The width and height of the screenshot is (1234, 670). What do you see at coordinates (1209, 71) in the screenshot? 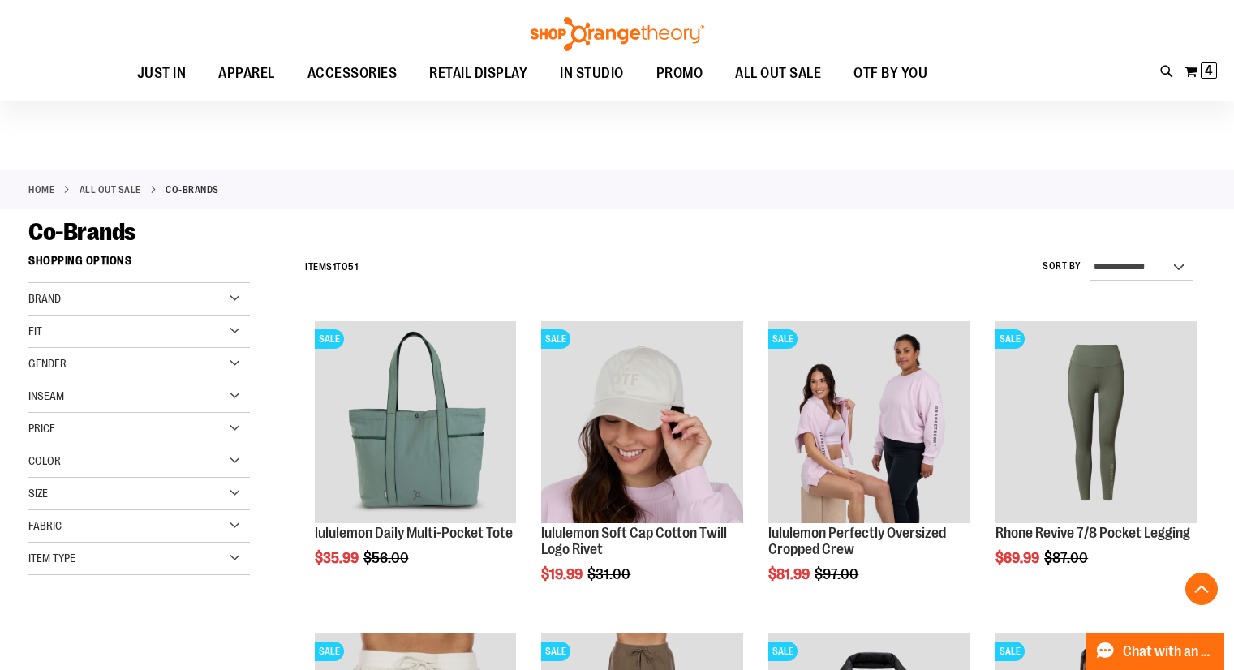
I see `span: 4` at bounding box center [1209, 71].